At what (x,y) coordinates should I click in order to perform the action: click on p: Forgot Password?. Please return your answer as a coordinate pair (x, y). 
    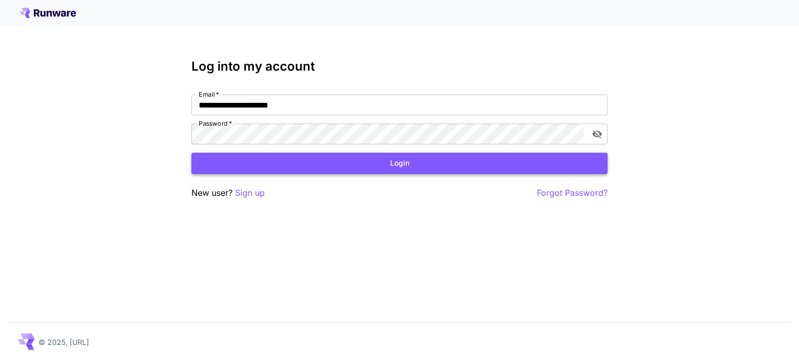
    Looking at the image, I should click on (572, 193).